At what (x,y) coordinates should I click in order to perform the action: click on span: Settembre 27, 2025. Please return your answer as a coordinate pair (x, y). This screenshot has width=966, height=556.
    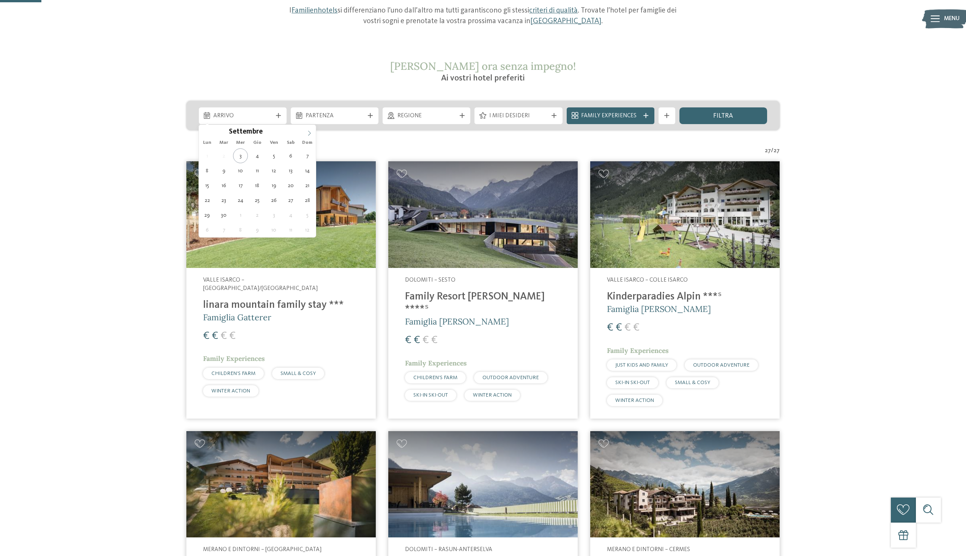
    Looking at the image, I should click on (290, 200).